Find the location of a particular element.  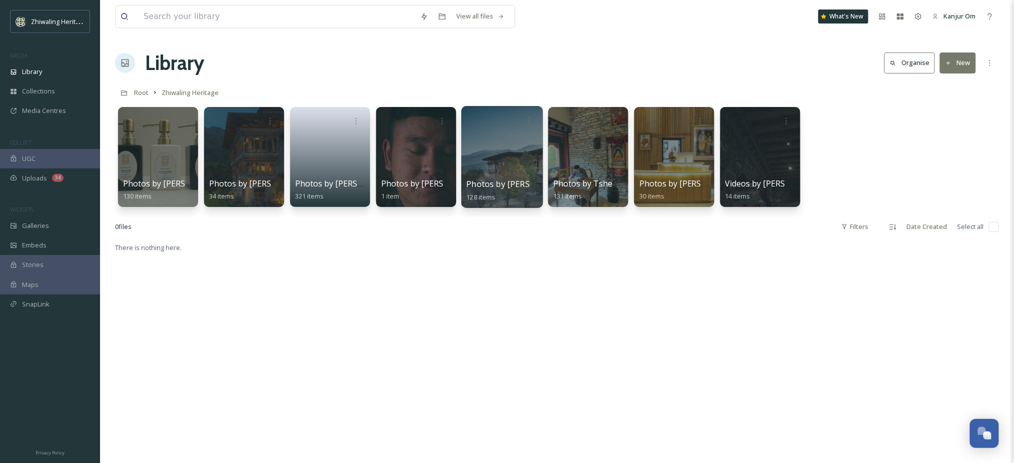

span: 321 items is located at coordinates (309, 196).